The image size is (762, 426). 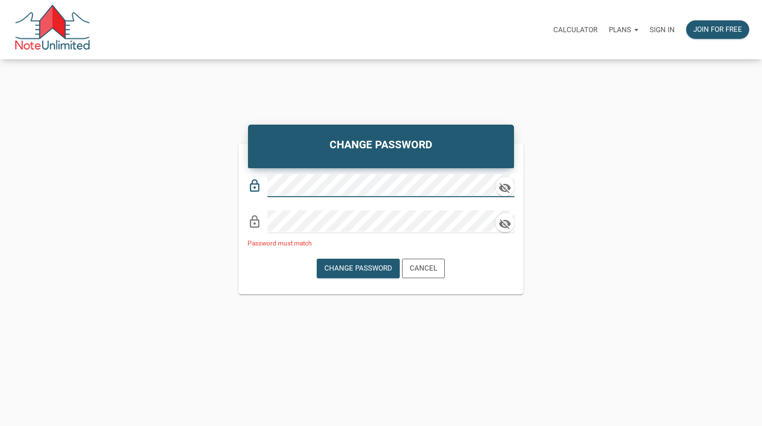 I want to click on button: Plans, so click(x=623, y=30).